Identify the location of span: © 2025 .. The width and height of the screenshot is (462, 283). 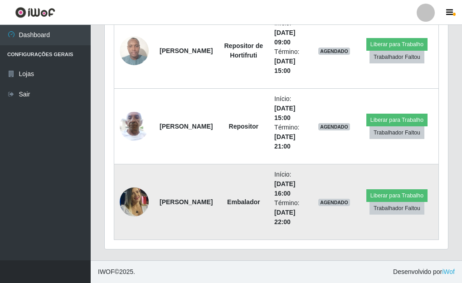
(116, 272).